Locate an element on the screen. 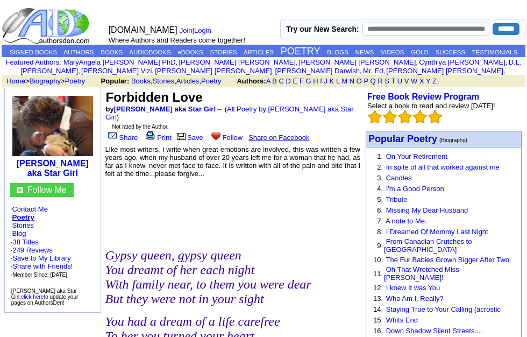 This screenshot has width=527, height=337. img: 13700.jpg is located at coordinates (53, 126).